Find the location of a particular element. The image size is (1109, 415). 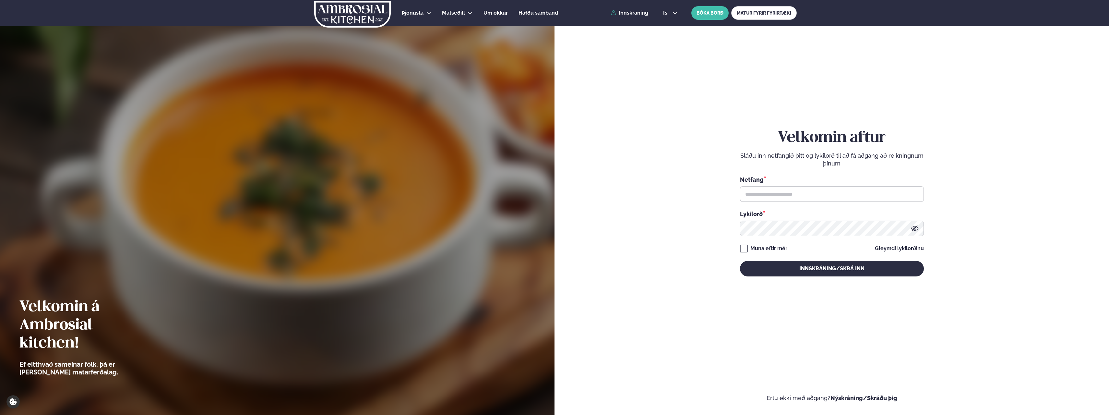

button: Innskráning/Skrá inn is located at coordinates (831, 268).